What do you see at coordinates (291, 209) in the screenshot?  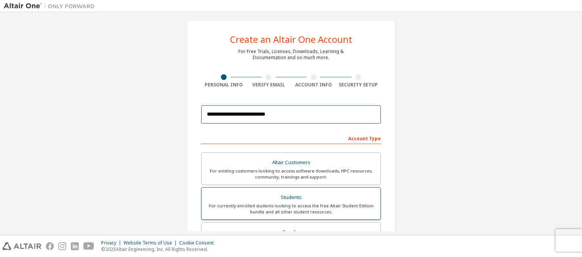 I see `div: For currently enrolled students looking to access the free Altair Student Edition bundle and all ...` at bounding box center [291, 209].